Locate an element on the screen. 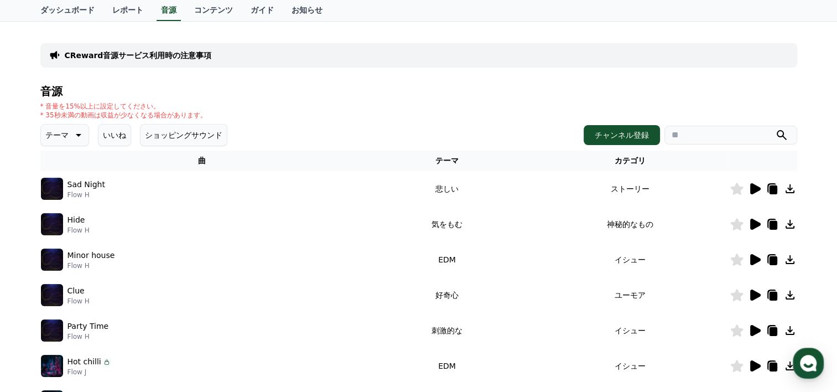 This screenshot has height=392, width=837. a: Home is located at coordinates (38, 314).